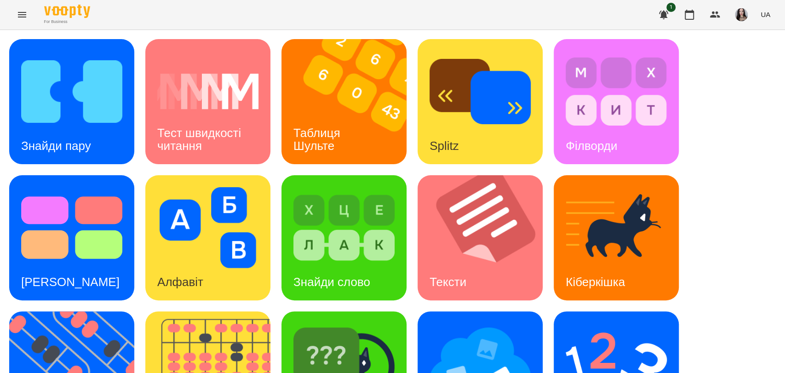 This screenshot has width=785, height=373. I want to click on img: Філворди, so click(616, 92).